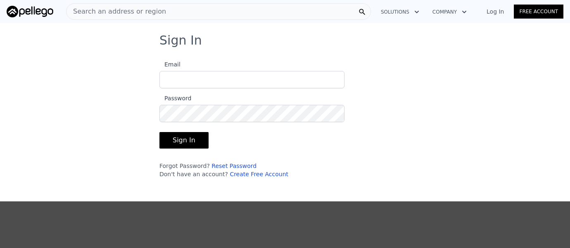 The image size is (570, 248). I want to click on a: Create Free Account, so click(259, 174).